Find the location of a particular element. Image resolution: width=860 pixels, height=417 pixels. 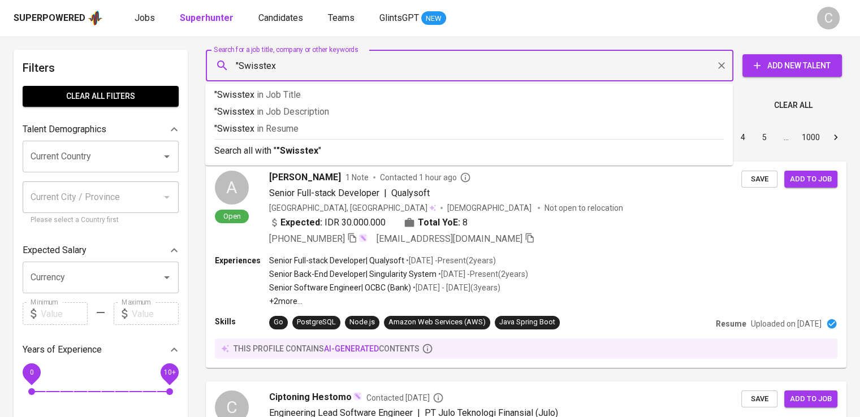

p: Not open to relocation is located at coordinates (584, 208).